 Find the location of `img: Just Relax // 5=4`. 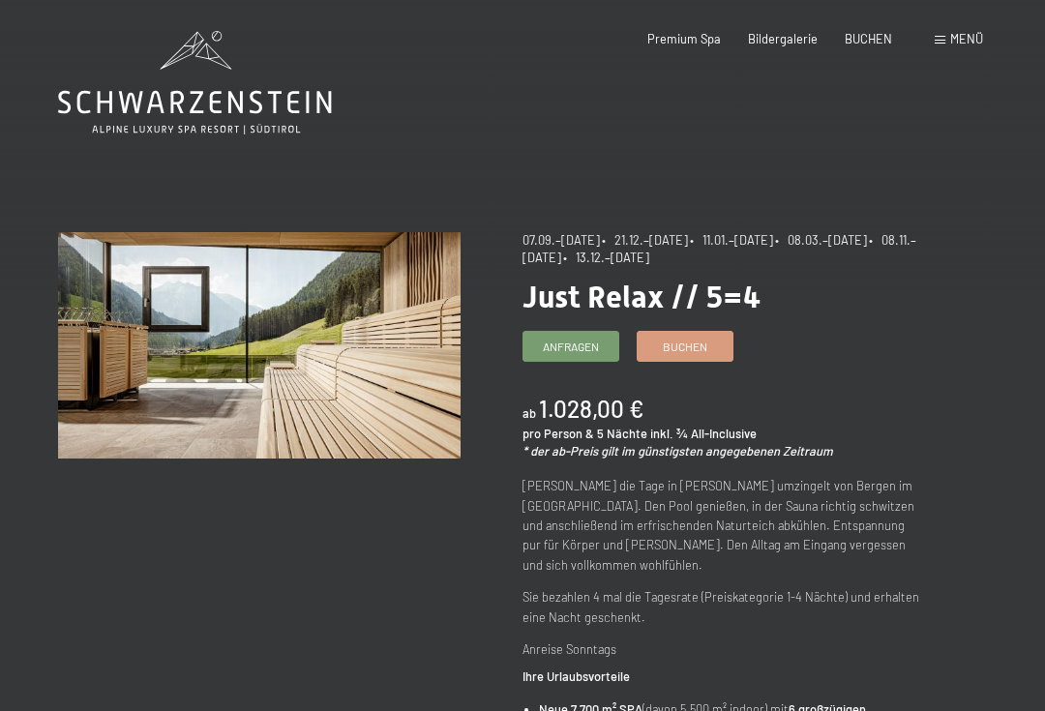

img: Just Relax // 5=4 is located at coordinates (259, 346).